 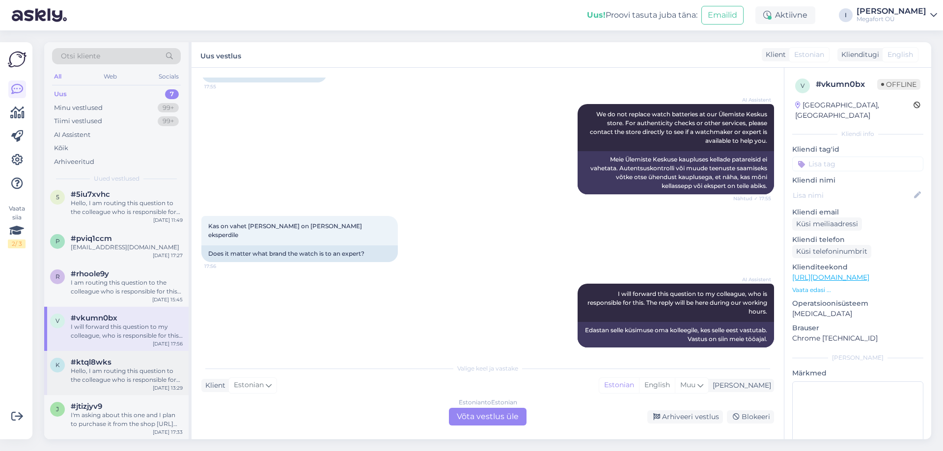 I want to click on div: All, so click(x=57, y=77).